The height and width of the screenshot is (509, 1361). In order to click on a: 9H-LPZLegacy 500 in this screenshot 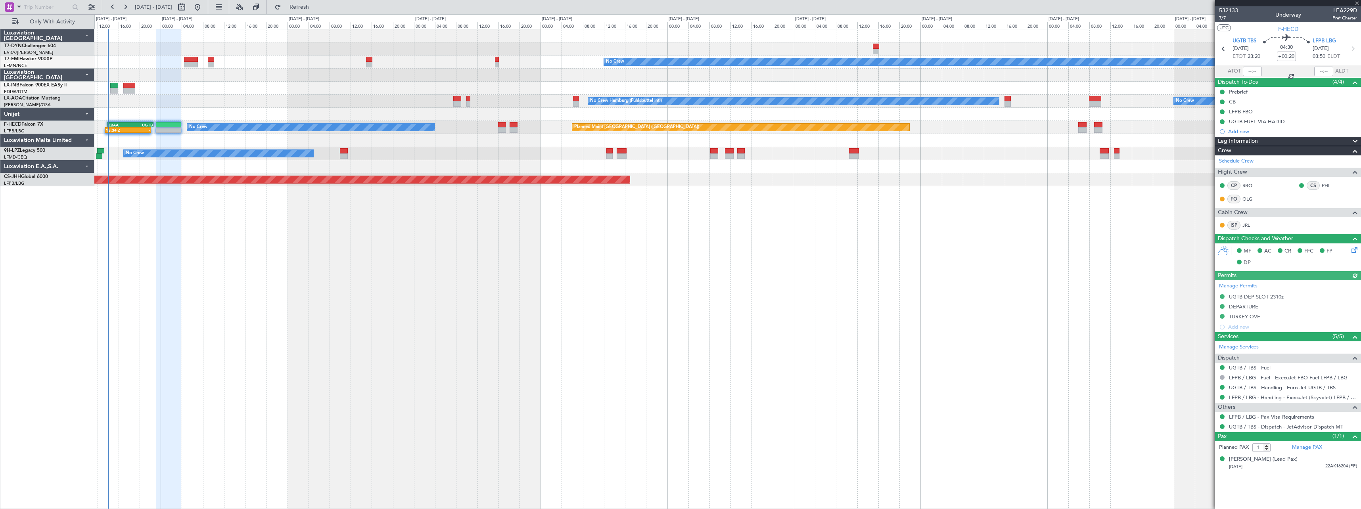, I will do `click(25, 151)`.